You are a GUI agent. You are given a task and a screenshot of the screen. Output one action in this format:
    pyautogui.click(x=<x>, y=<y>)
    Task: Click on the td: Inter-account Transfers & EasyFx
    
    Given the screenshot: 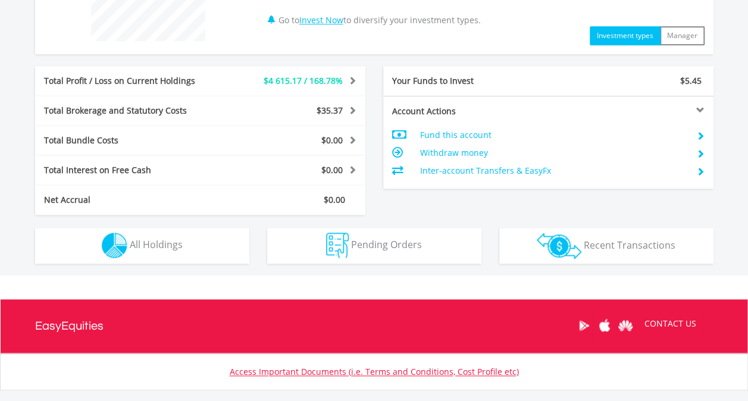 What is the action you would take?
    pyautogui.click(x=553, y=171)
    